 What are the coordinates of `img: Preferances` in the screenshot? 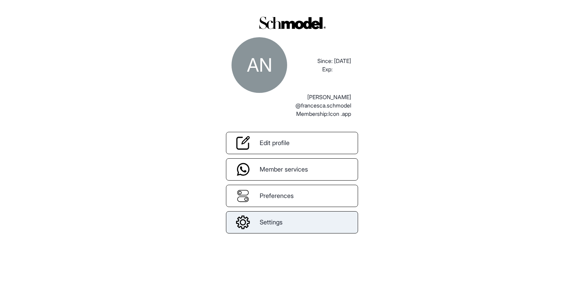 It's located at (243, 196).